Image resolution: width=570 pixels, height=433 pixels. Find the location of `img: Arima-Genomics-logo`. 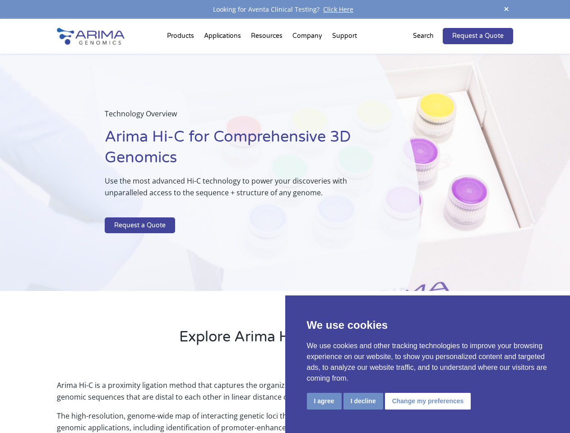

img: Arima-Genomics-logo is located at coordinates (91, 36).